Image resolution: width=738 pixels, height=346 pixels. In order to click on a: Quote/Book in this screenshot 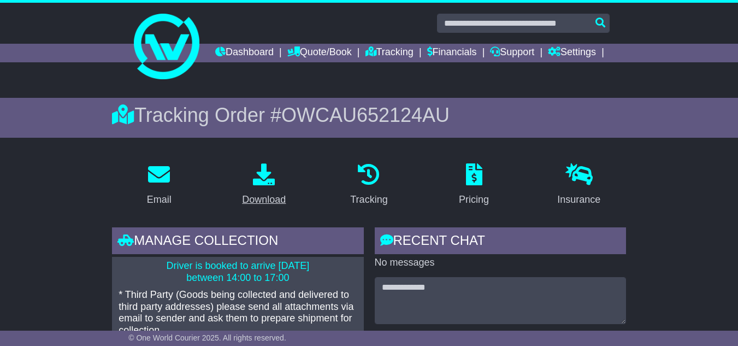, I will do `click(320, 53)`.